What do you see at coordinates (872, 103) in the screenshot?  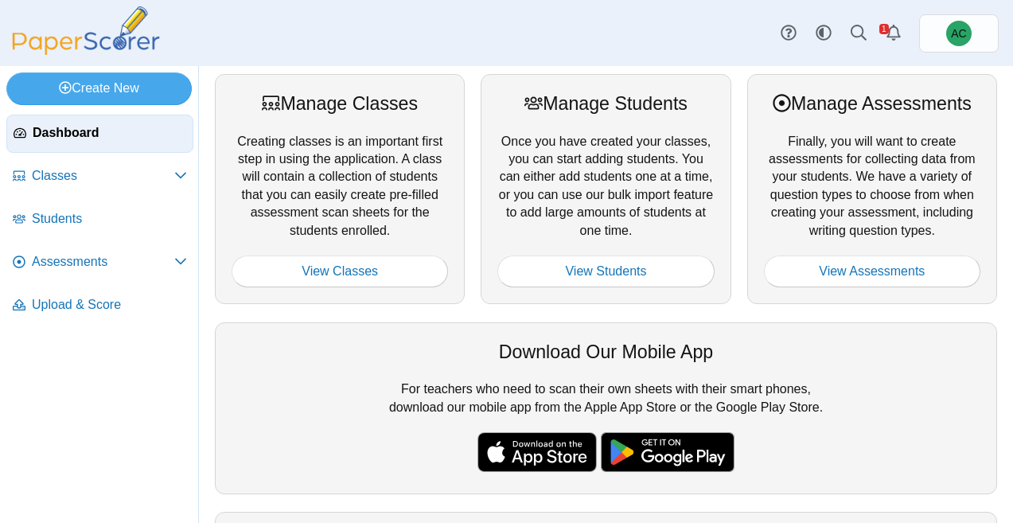 I see `div: Manage Assessments` at bounding box center [872, 103].